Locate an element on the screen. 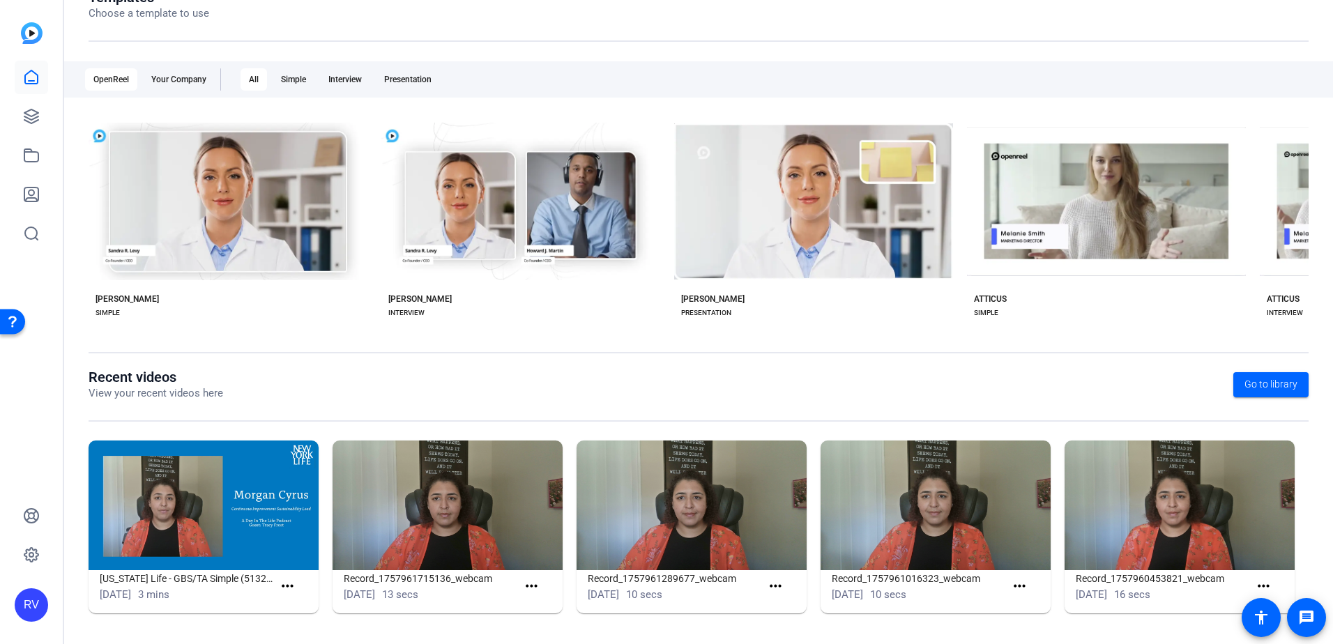  div: PRESENTATION is located at coordinates (706, 313).